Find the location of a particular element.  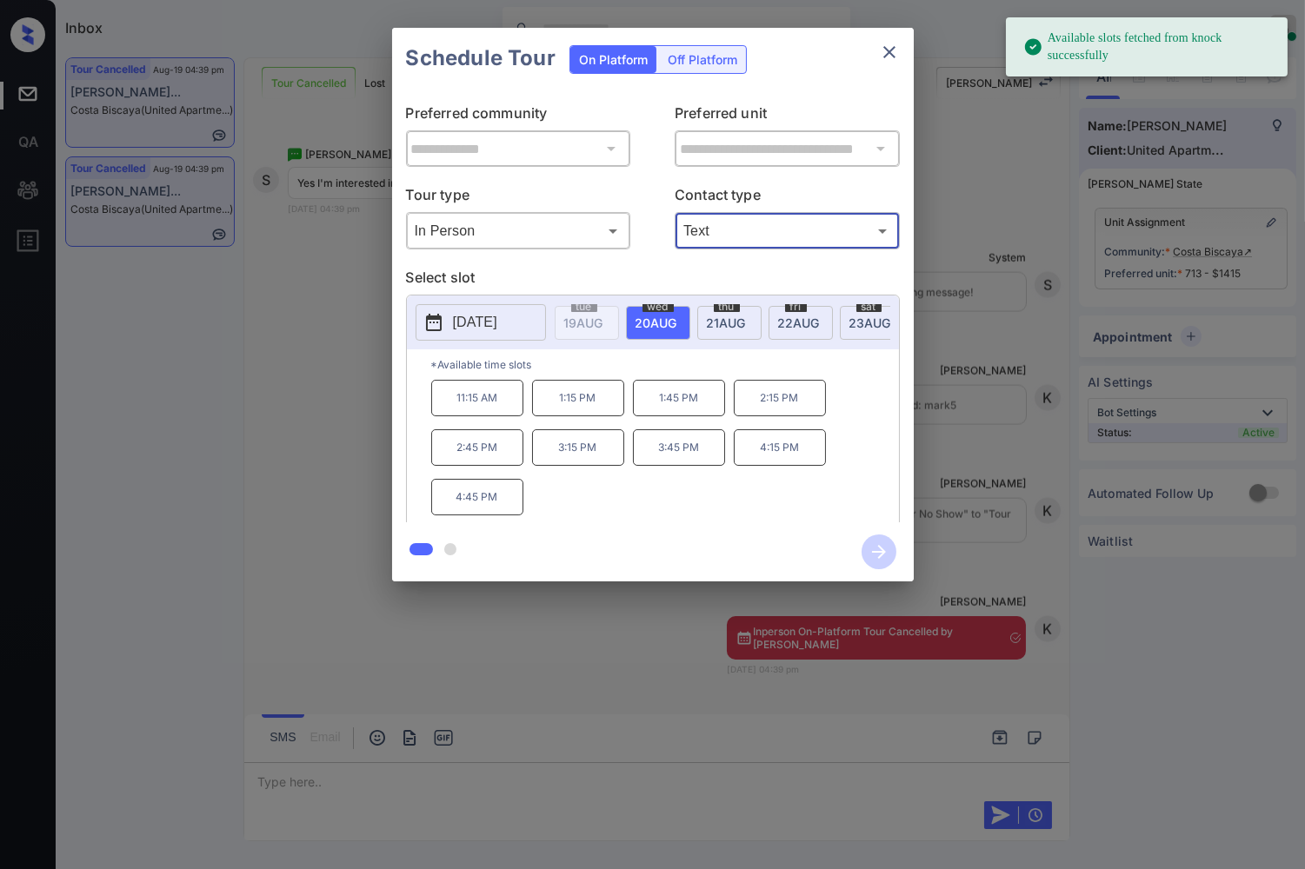

span: 21 AUG is located at coordinates (726, 322).